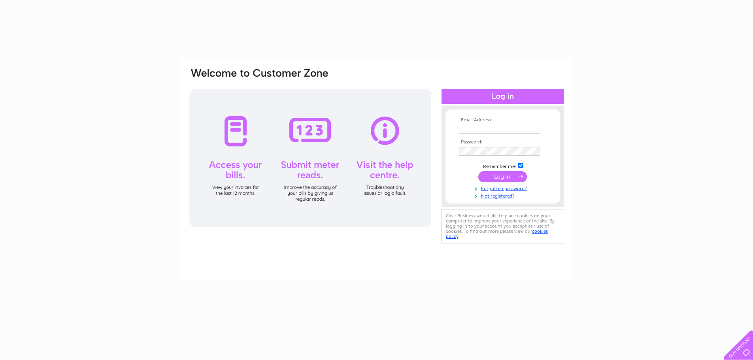  I want to click on input: Submit, so click(503, 177).